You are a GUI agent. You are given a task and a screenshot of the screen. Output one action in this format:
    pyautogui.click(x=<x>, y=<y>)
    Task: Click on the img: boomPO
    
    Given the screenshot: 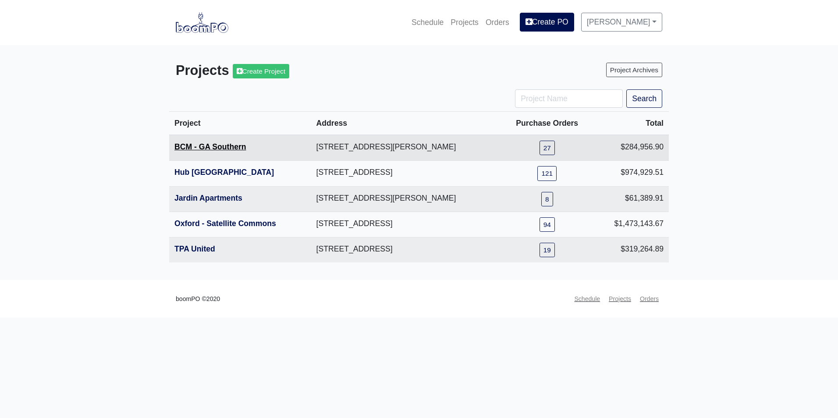 What is the action you would take?
    pyautogui.click(x=202, y=22)
    